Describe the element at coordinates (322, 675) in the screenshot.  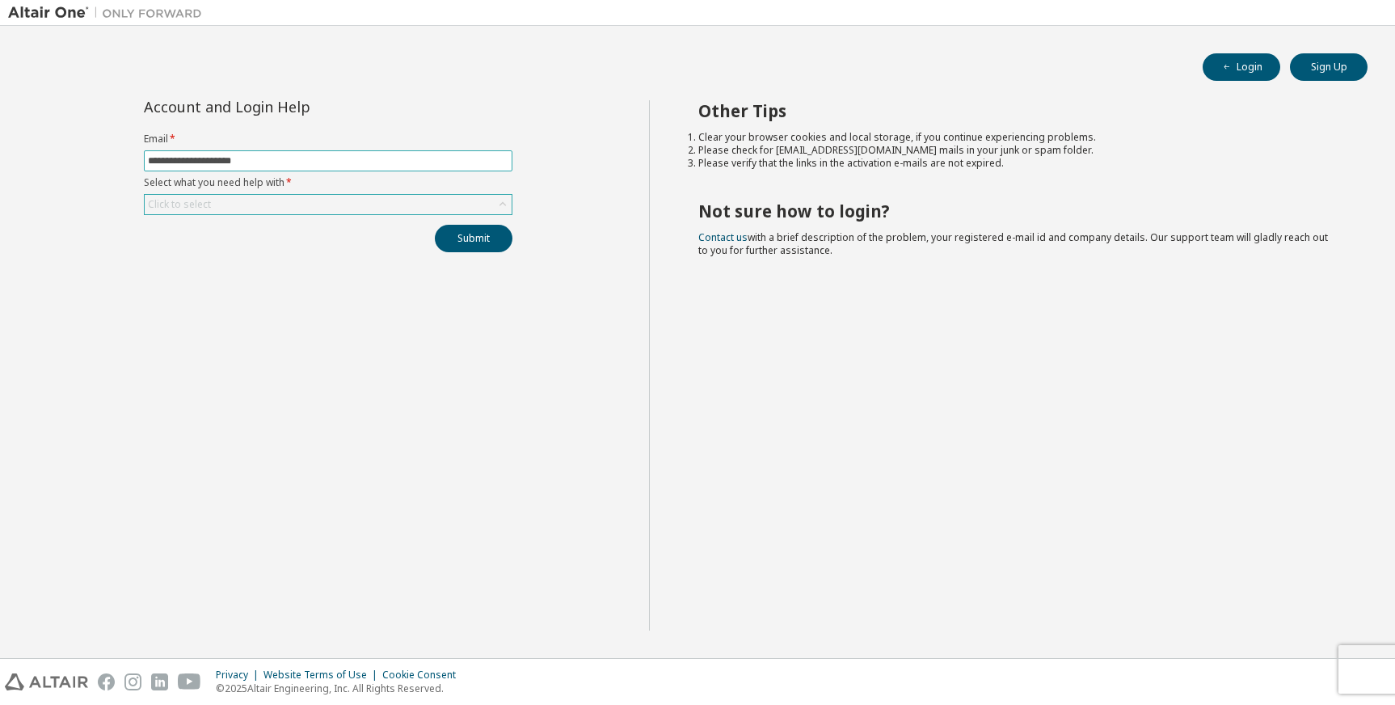
I see `div: Website Terms of Use` at that location.